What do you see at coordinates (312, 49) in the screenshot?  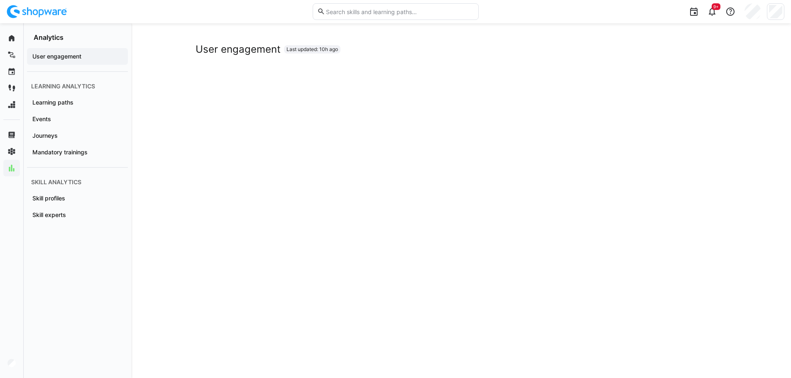 I see `span: Last updated: 10h ago` at bounding box center [312, 49].